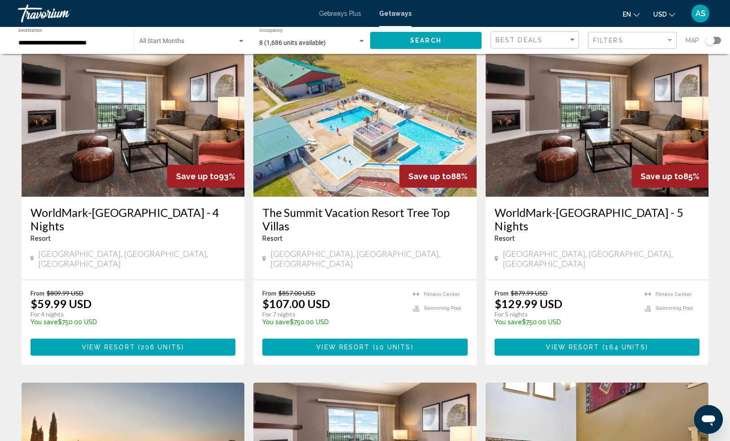  I want to click on span: $879.99 USD, so click(529, 293).